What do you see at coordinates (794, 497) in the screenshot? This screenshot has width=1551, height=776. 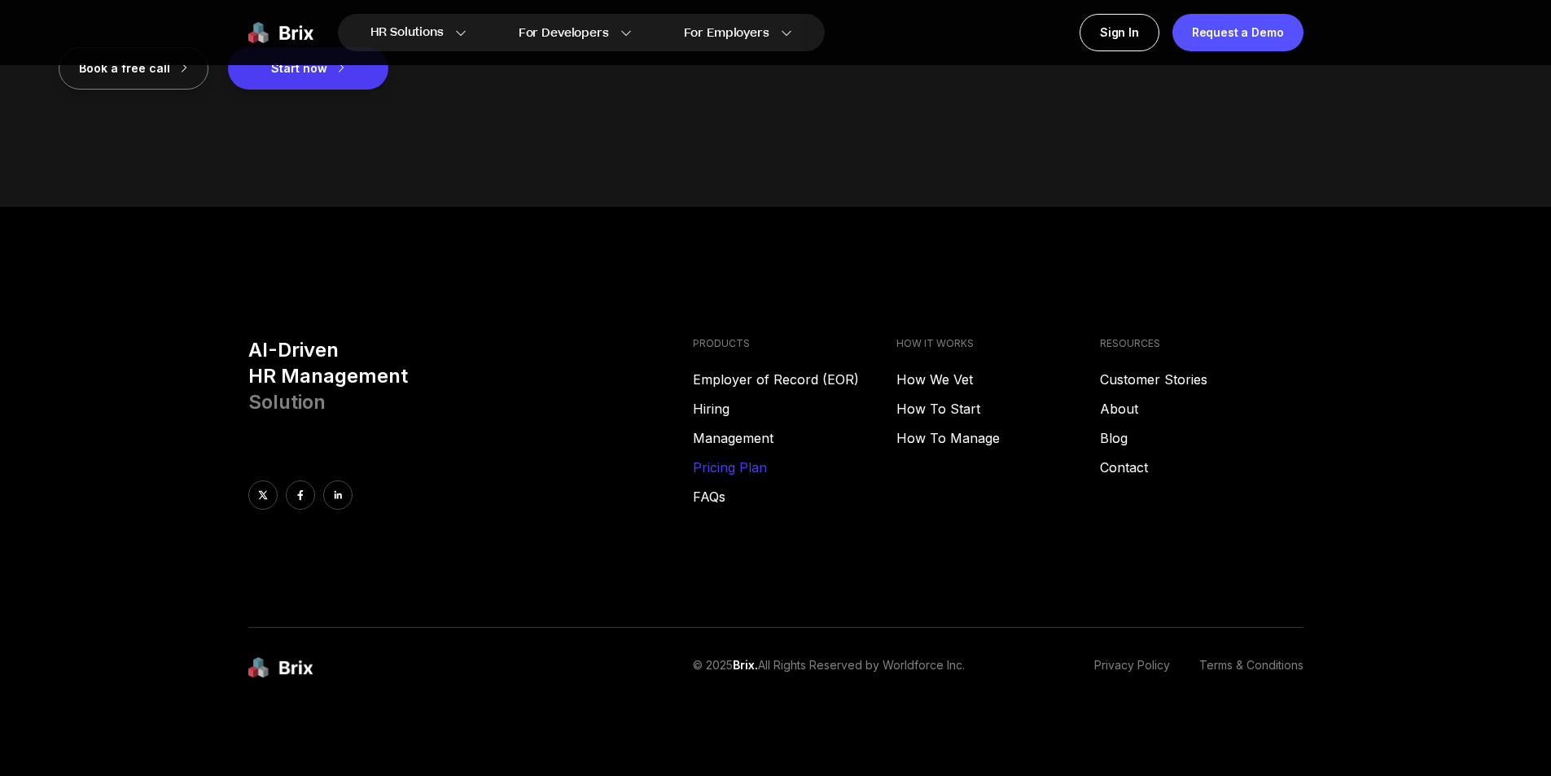 I see `a: FAQs` at bounding box center [794, 497].